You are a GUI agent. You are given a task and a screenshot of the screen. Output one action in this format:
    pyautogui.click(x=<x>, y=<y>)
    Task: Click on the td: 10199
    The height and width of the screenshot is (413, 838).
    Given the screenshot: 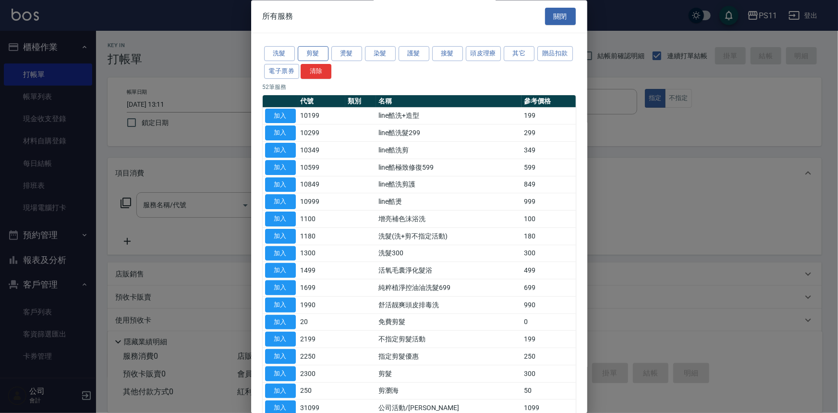 What is the action you would take?
    pyautogui.click(x=322, y=116)
    